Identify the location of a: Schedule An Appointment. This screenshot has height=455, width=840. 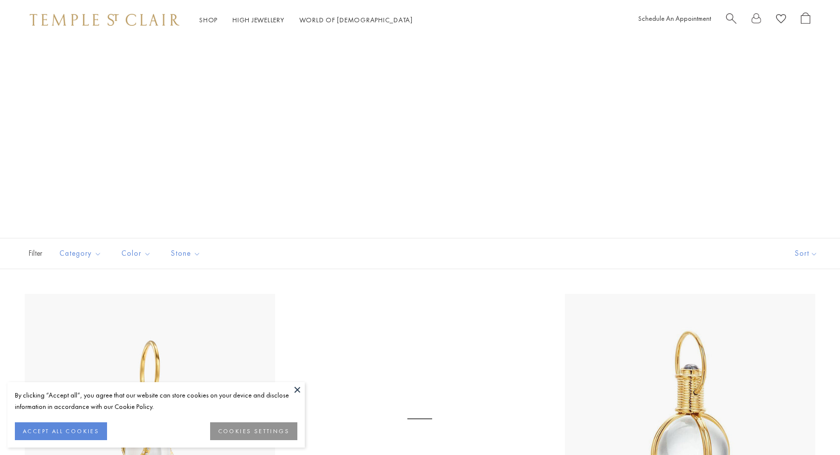
(674, 18).